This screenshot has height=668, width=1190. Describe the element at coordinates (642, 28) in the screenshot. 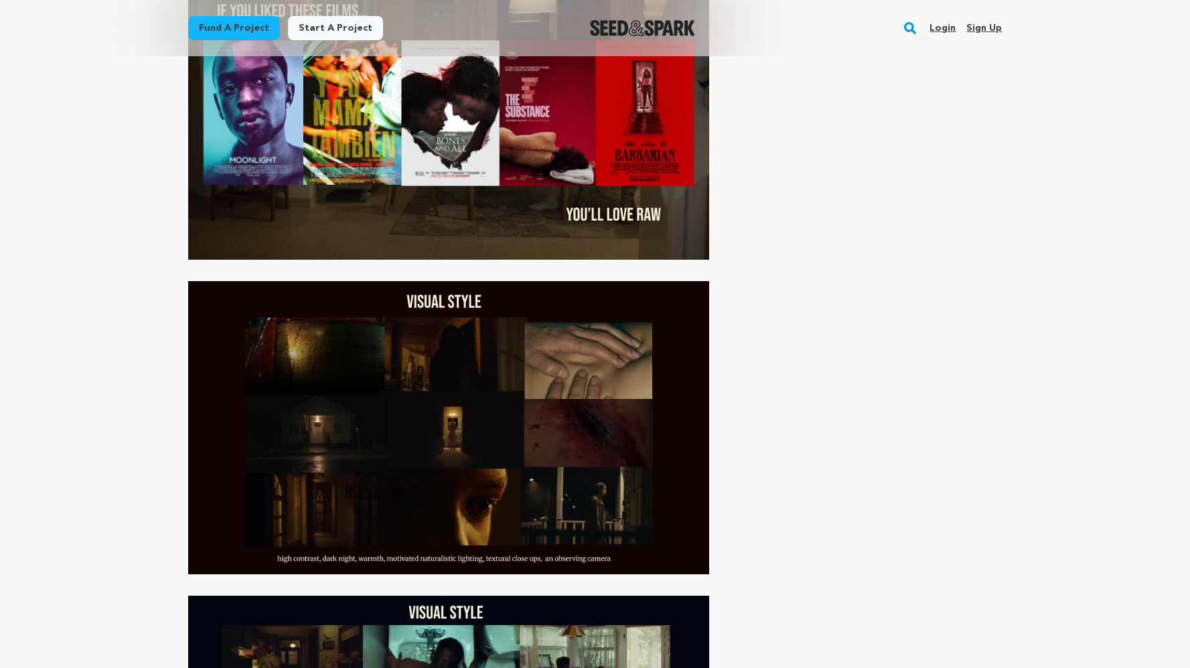

I see `img: Seed&Spark Logo Dark Mode` at that location.